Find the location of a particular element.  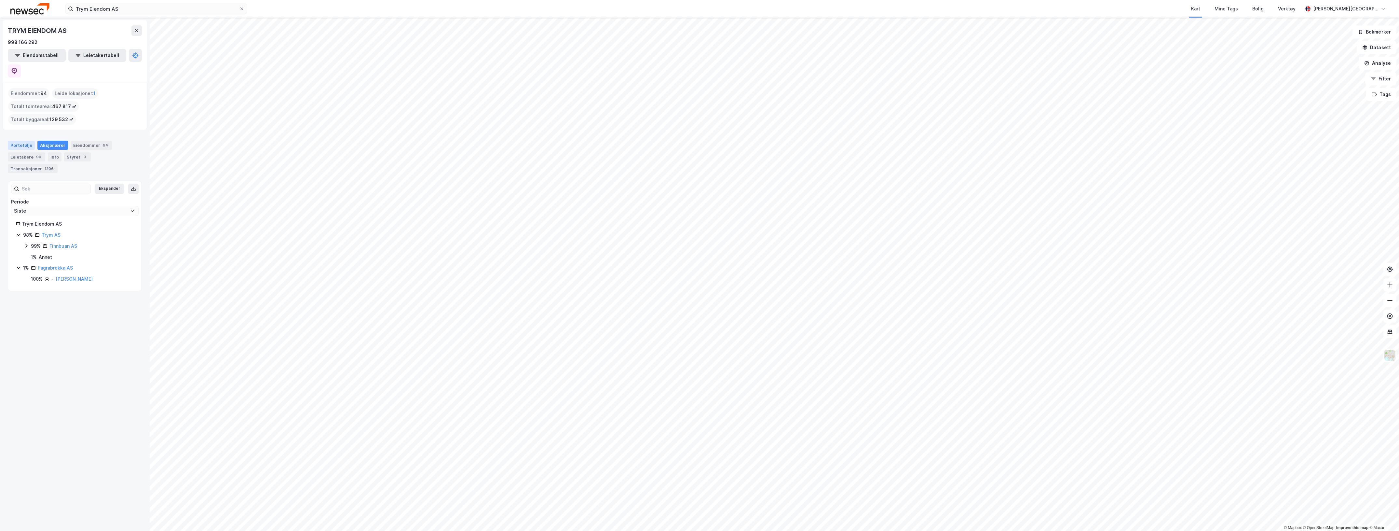

img: newsec-logo.f6e21ccffca1b3a03d2d.png is located at coordinates (30, 8).